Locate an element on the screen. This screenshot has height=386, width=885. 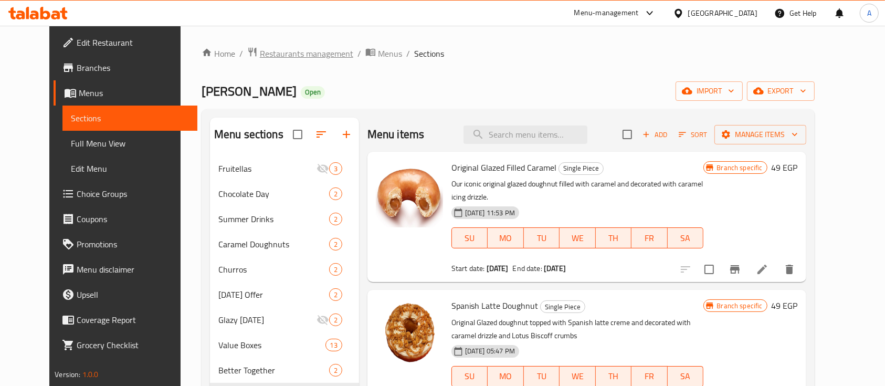
div: Value Boxes13 is located at coordinates (285, 345).